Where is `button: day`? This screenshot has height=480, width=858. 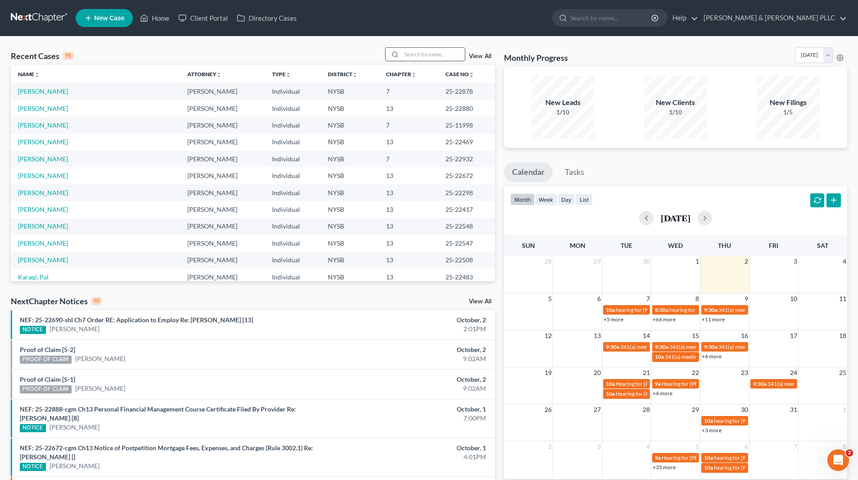 button: day is located at coordinates (566, 199).